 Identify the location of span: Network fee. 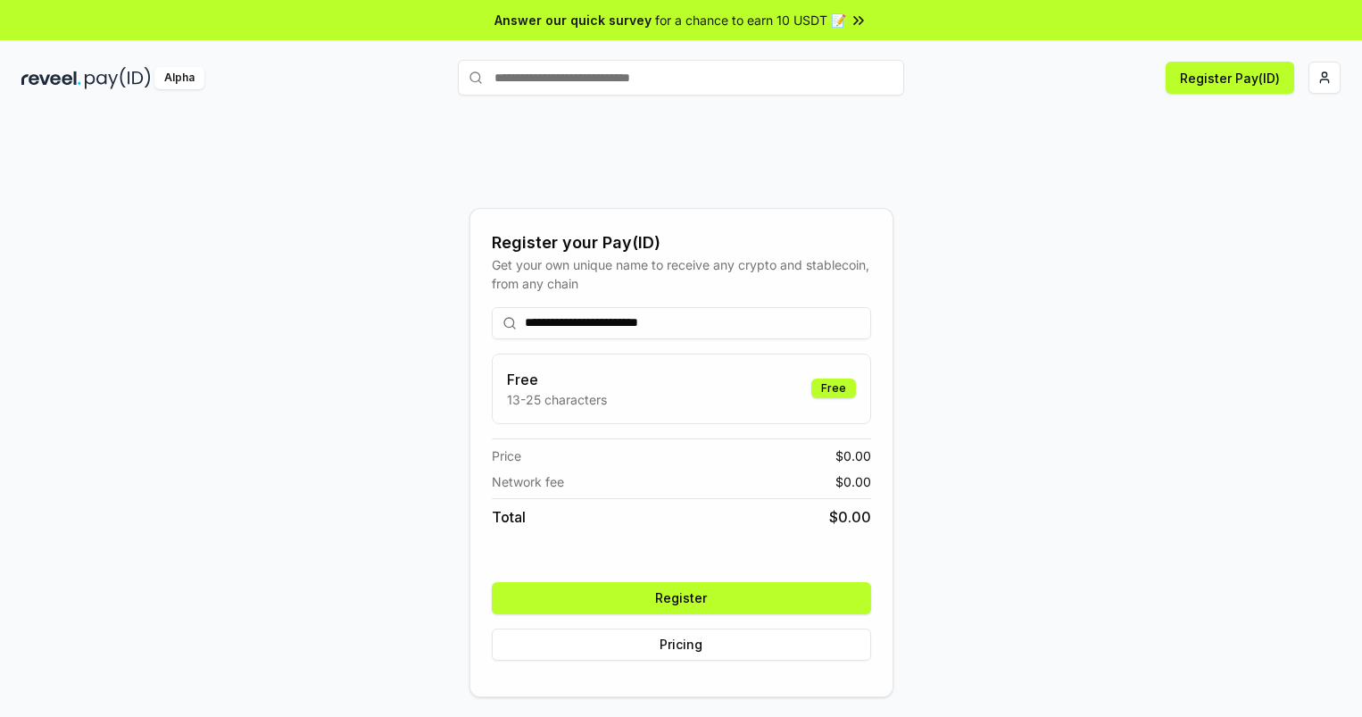
(528, 481).